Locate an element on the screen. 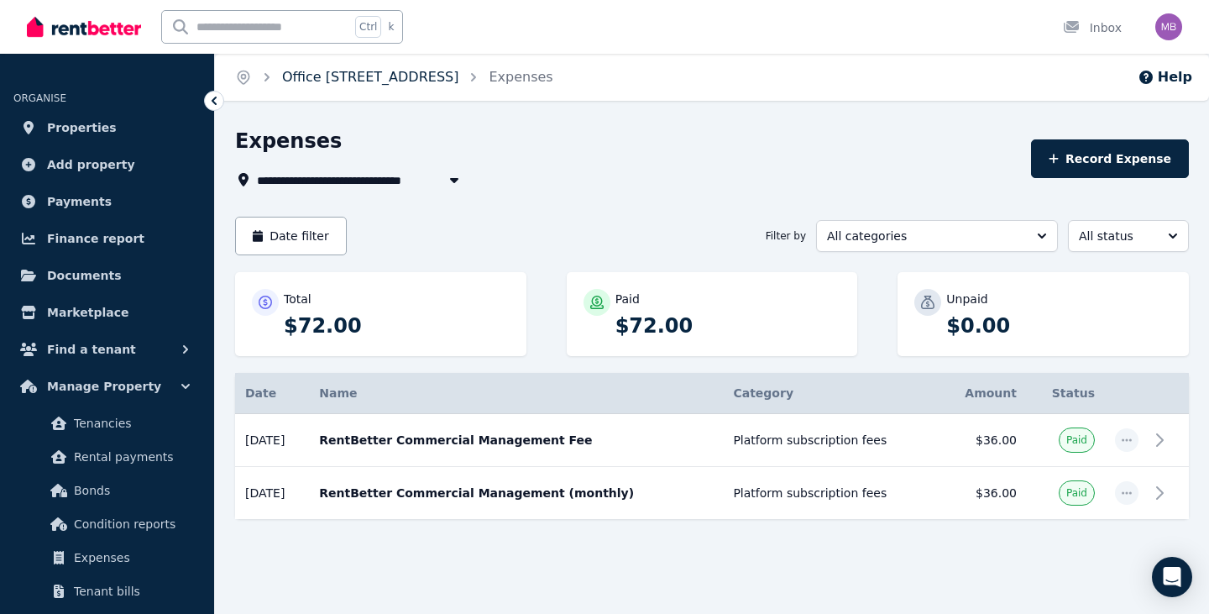 This screenshot has height=614, width=1209. button: Help is located at coordinates (1164, 77).